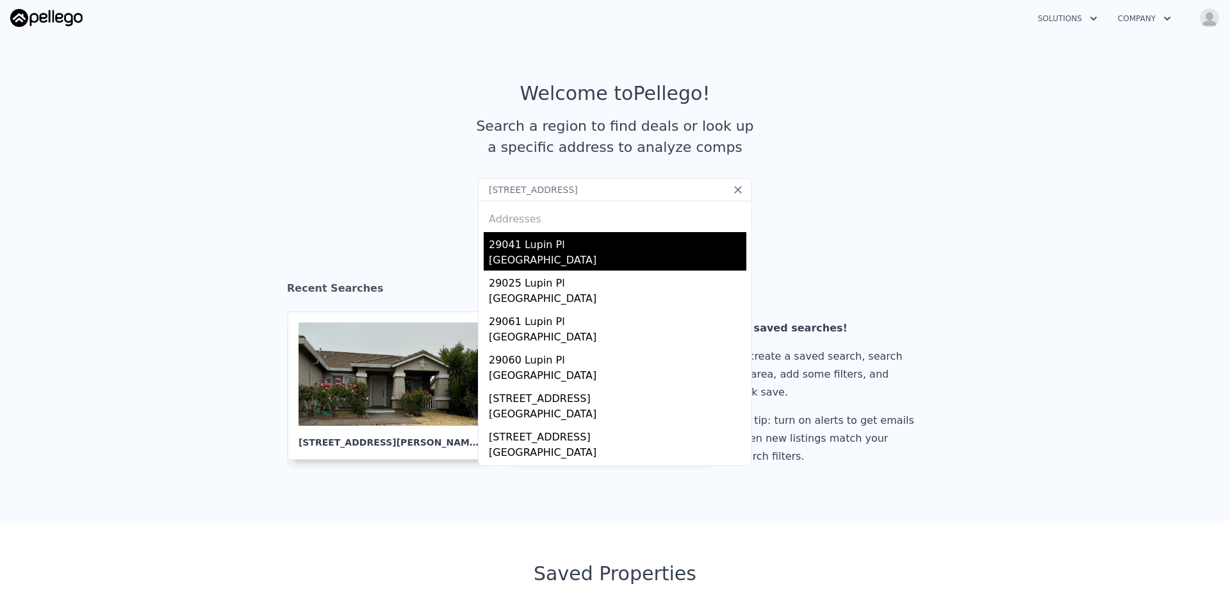 The height and width of the screenshot is (611, 1230). I want to click on div: Search a region to find deals or look up a specific address to analyze comps, so click(615, 136).